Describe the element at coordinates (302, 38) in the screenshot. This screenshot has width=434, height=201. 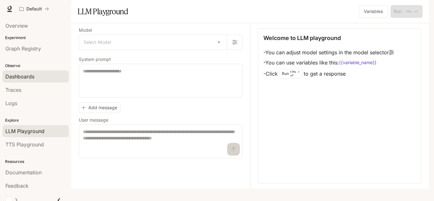
I see `p: Welcome to LLM playground` at that location.